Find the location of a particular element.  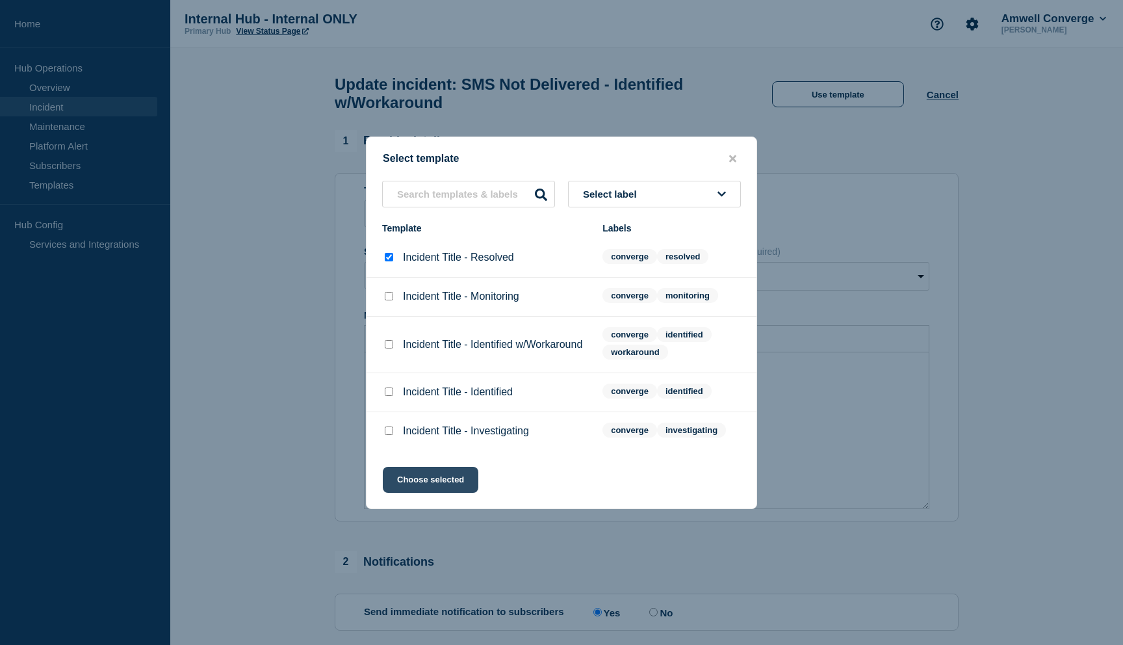

p: Incident Title - Monitoring is located at coordinates (461, 296).